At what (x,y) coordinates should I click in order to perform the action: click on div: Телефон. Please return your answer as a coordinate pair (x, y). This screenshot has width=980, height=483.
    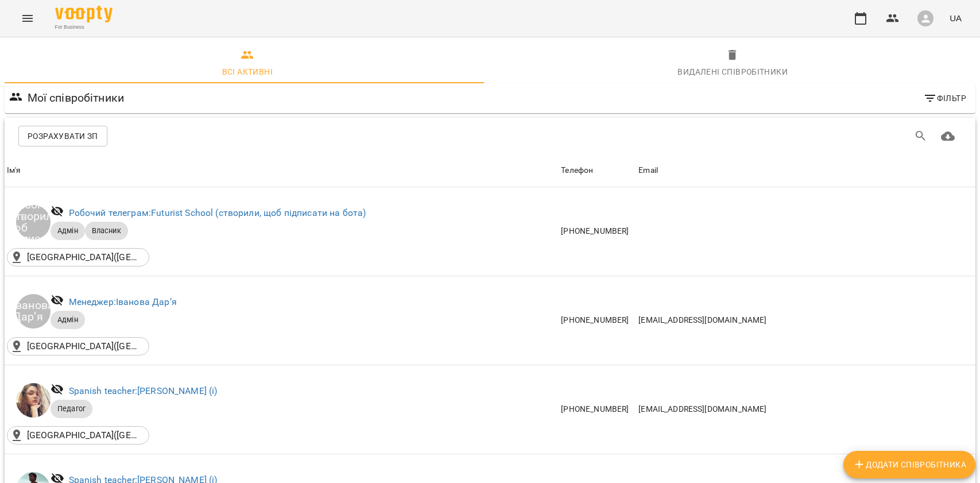
    Looking at the image, I should click on (577, 170).